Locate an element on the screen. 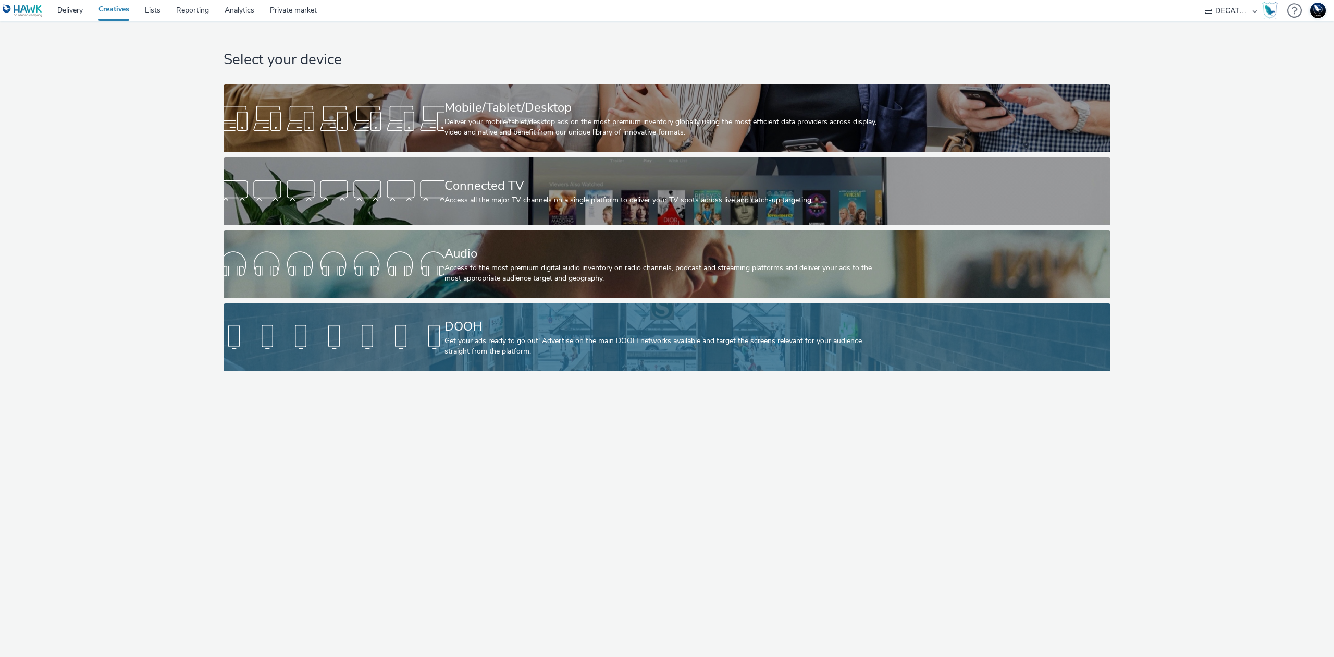  img: undefined Logo is located at coordinates (22, 10).